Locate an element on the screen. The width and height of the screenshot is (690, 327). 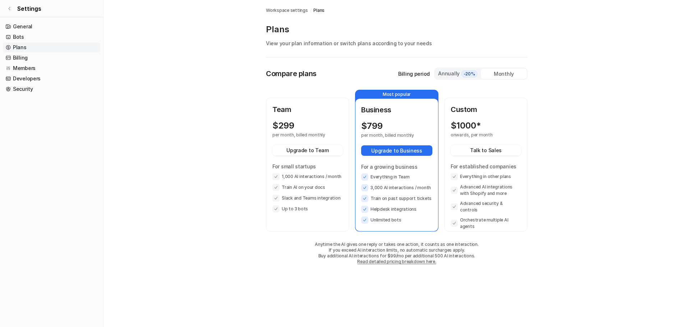
a: Security is located at coordinates (51, 89).